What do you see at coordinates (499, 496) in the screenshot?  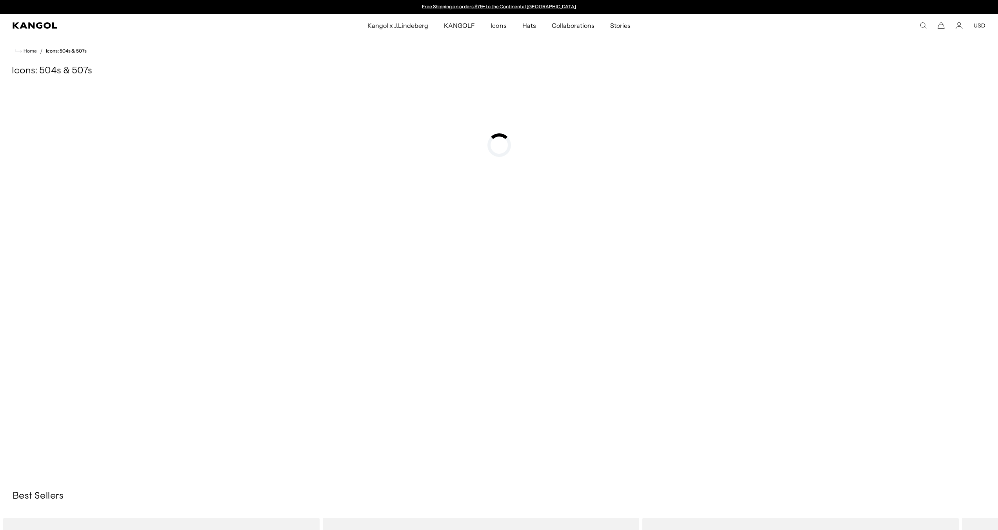 I see `h3: Best Sellers` at bounding box center [499, 496].